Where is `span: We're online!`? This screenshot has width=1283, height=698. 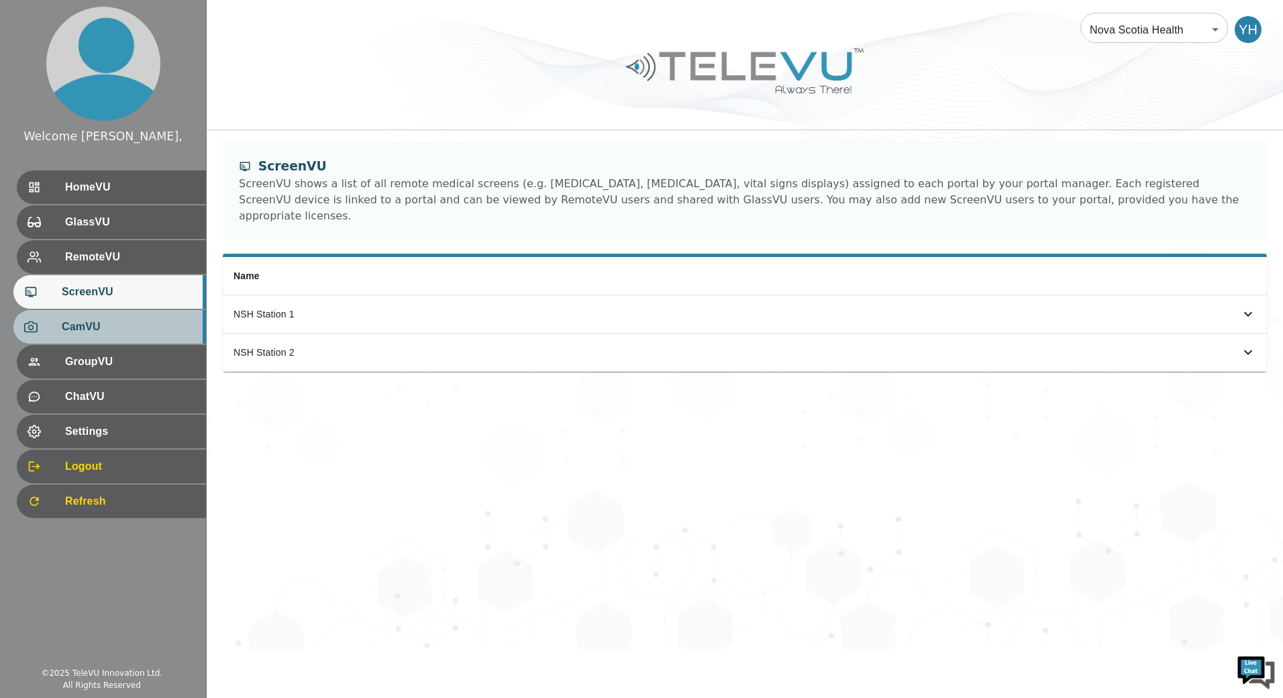
span: We're online! is located at coordinates (132, 237).